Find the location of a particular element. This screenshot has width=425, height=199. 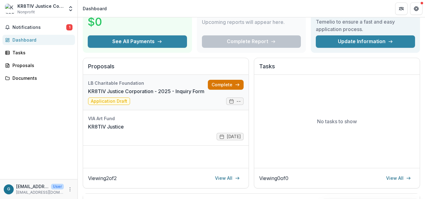

p: Upcoming reports will appear here. is located at coordinates (243, 22).